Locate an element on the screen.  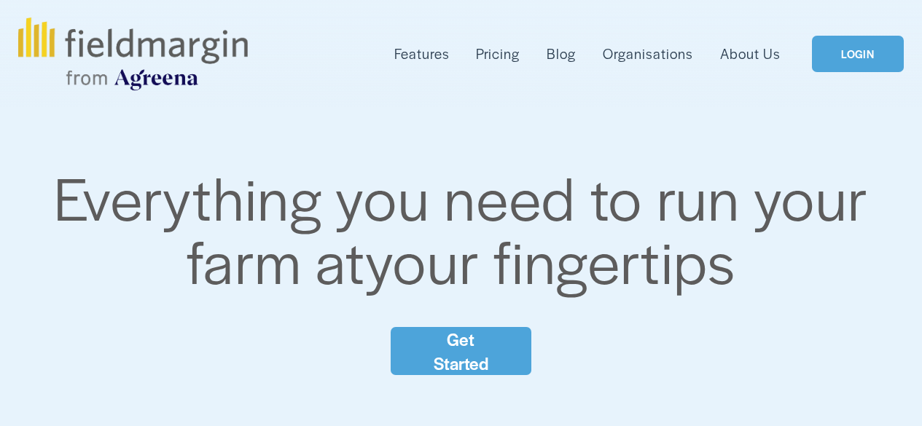
a: Get Started is located at coordinates (460, 351).